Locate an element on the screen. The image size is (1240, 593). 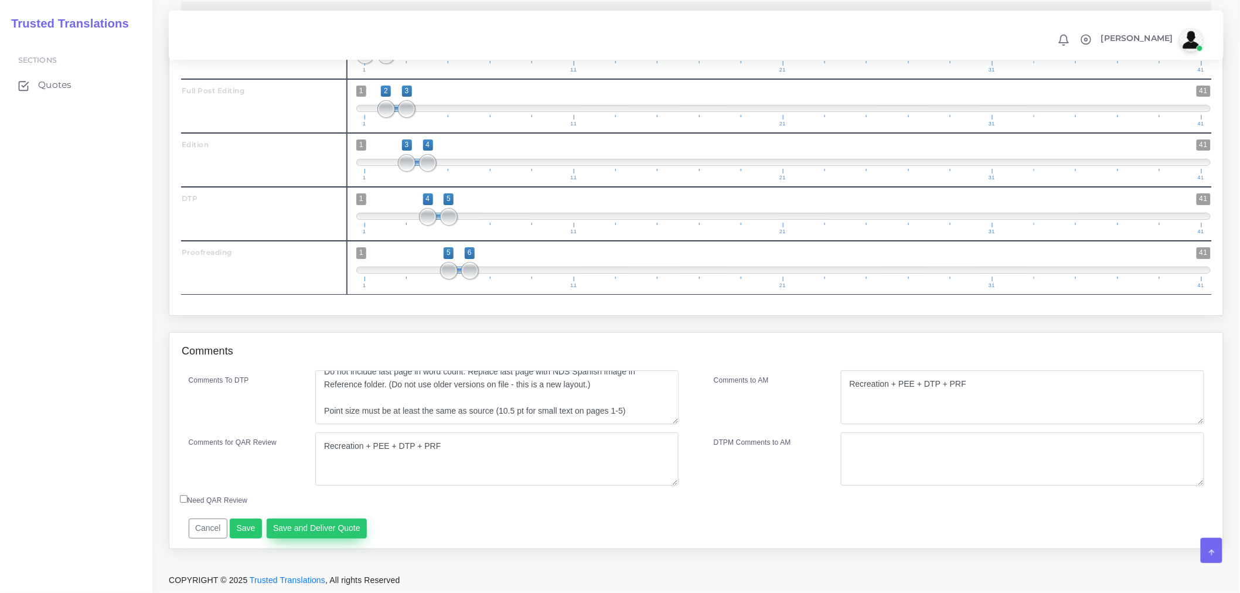
input: Need QAR Review is located at coordinates (183, 499).